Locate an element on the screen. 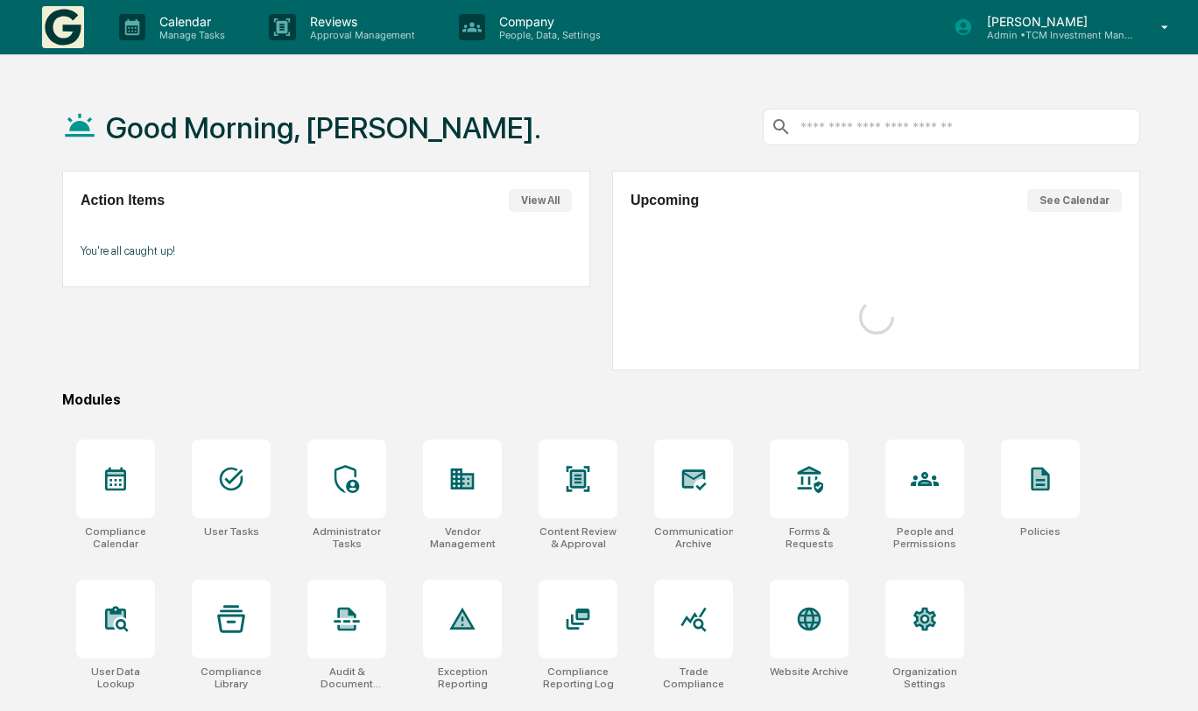 The image size is (1198, 711). div: Policies is located at coordinates (1040, 532).